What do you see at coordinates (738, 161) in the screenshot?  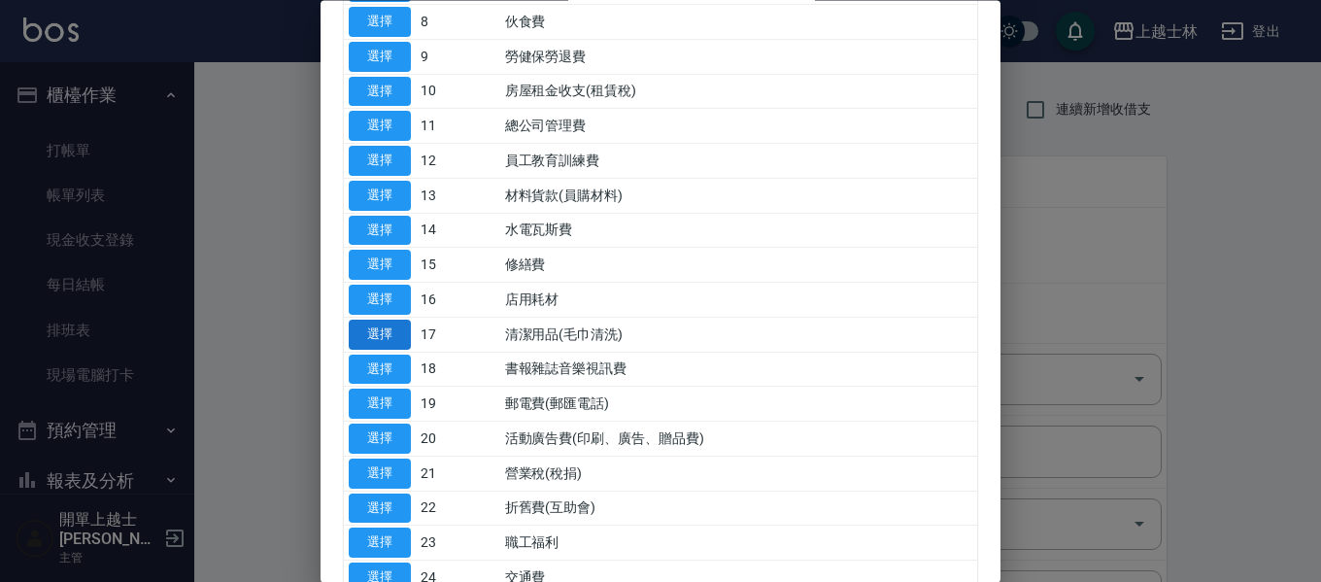 I see `td: 員工教育訓練費` at bounding box center [738, 161].